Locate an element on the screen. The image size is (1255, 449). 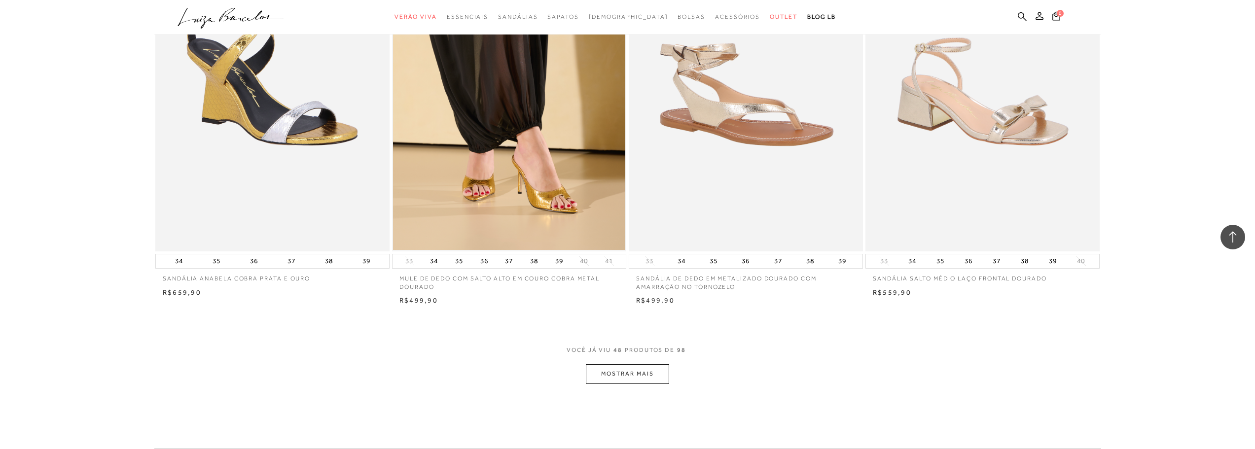
span: Outlet is located at coordinates (783, 17).